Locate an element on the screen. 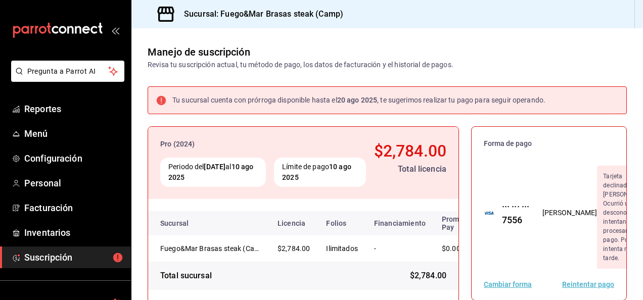  div: Revisa tu suscripción actual, tu método de pago, los datos de facturación y el historial de pagos. is located at coordinates (300, 65).